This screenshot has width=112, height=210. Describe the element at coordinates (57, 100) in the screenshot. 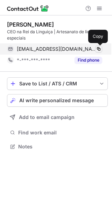

I see `button: AI write personalized message` at that location.